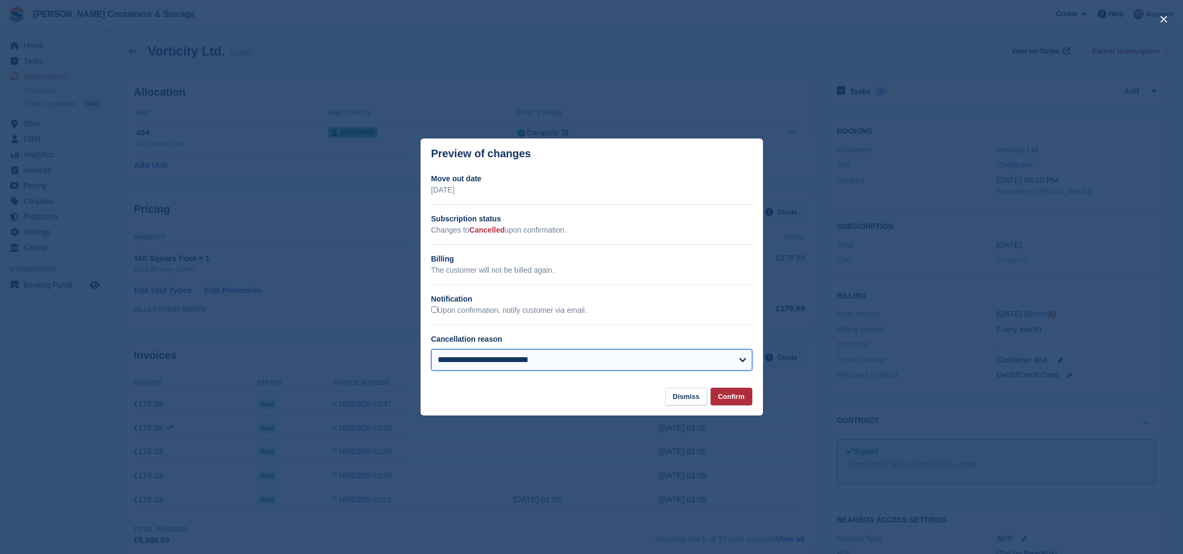  Describe the element at coordinates (732, 397) in the screenshot. I see `button: Confirm` at that location.